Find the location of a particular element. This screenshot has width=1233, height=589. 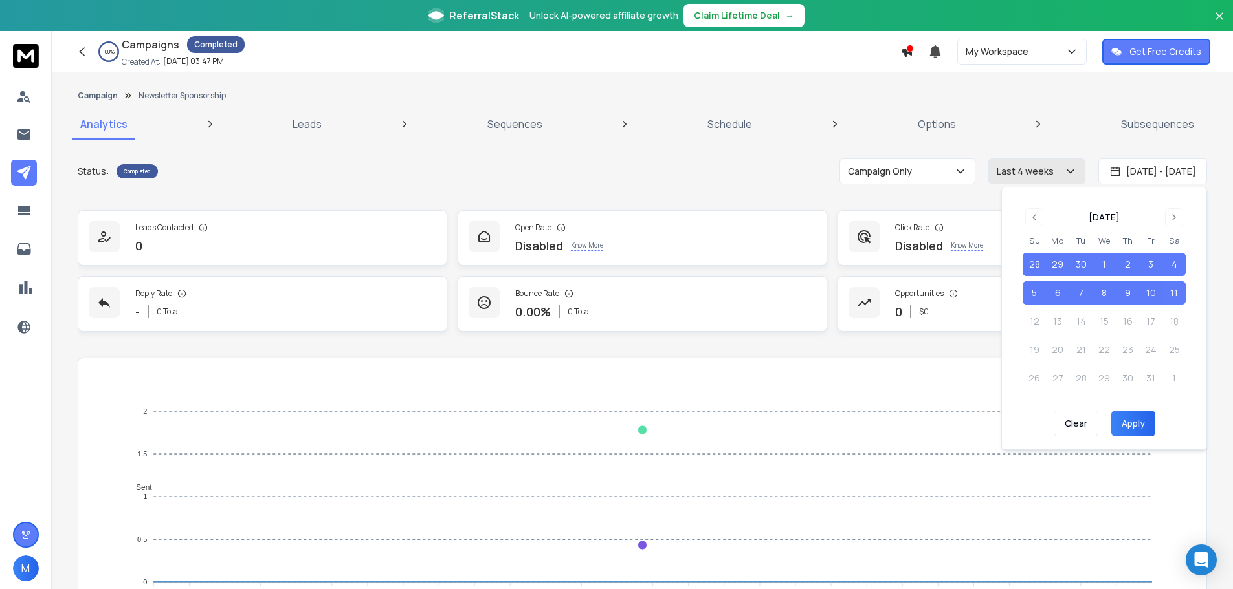

tspan: 1.5 is located at coordinates (142, 454).